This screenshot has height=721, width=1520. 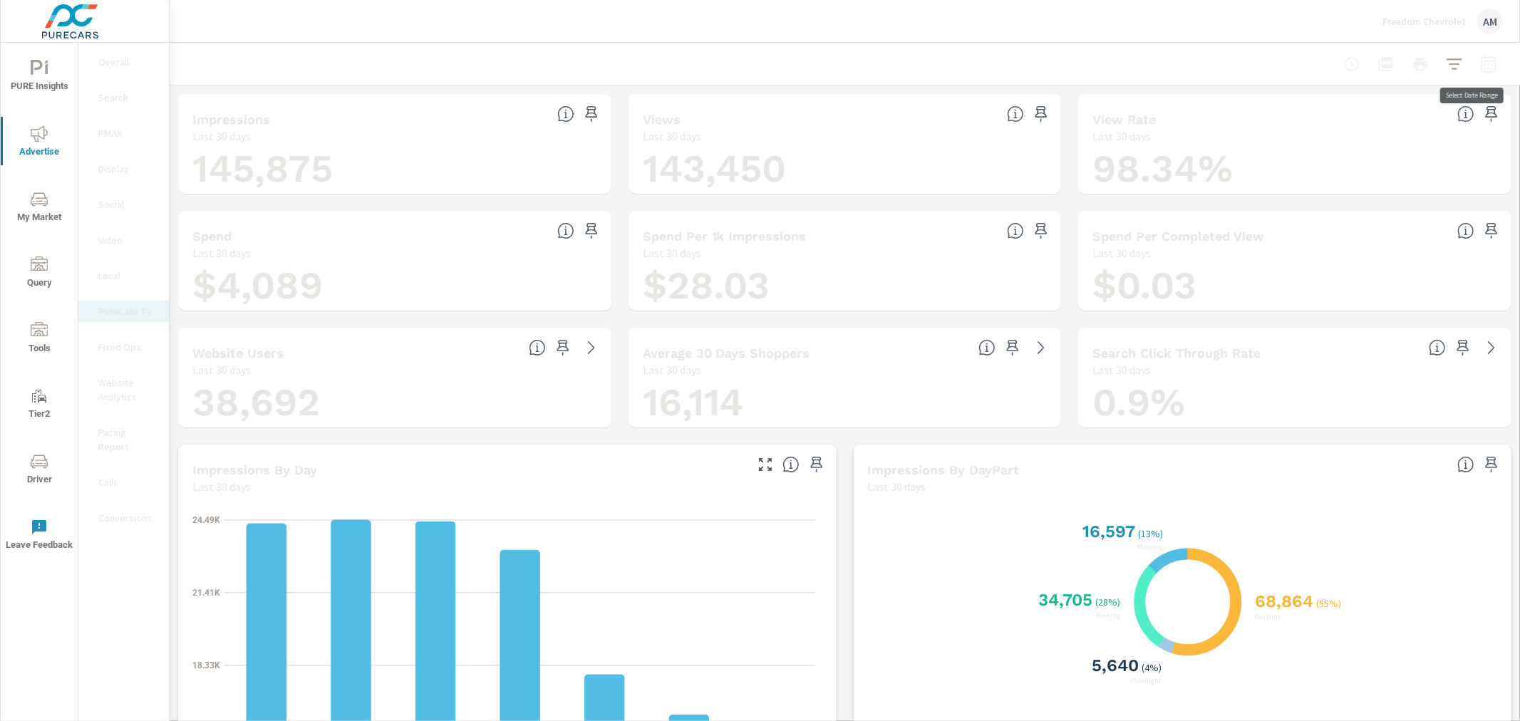 I want to click on span: Total spend per 1,000 impressions. [Source: This data is provided by the video advertising platform], so click(x=1466, y=231).